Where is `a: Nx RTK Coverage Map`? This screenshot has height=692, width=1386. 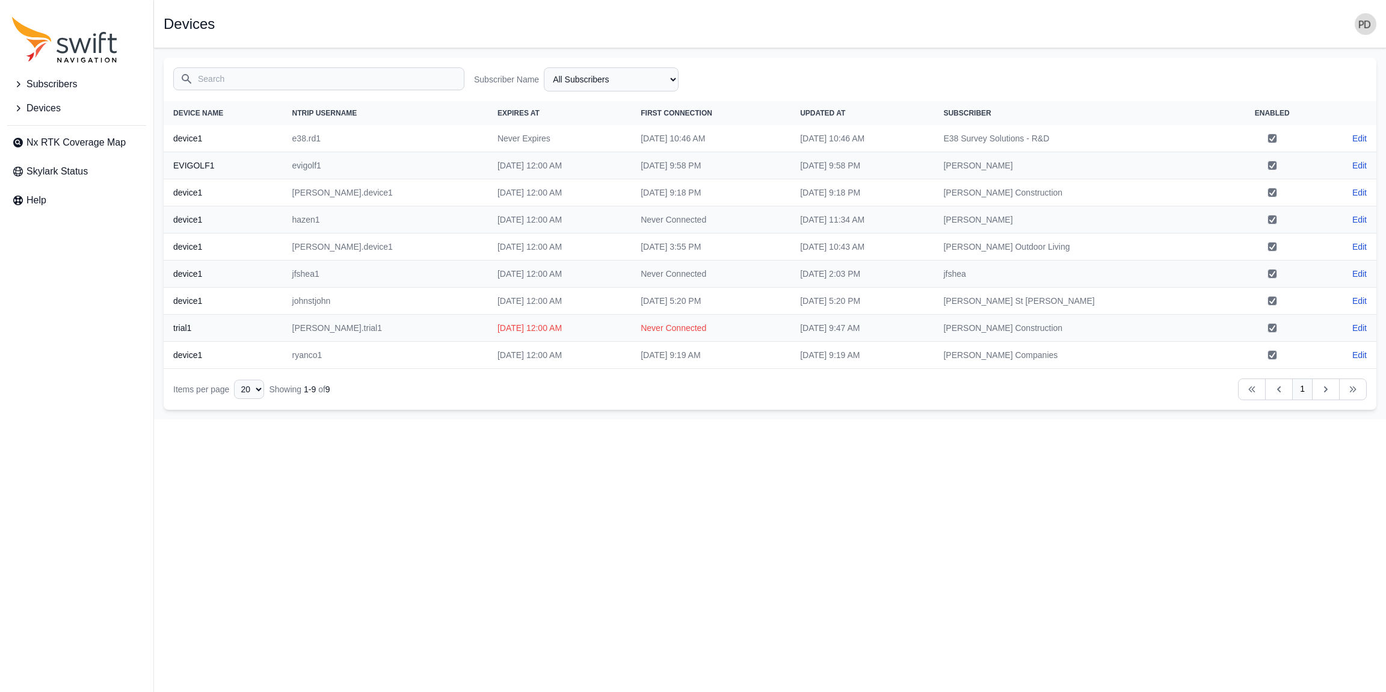
a: Nx RTK Coverage Map is located at coordinates (76, 143).